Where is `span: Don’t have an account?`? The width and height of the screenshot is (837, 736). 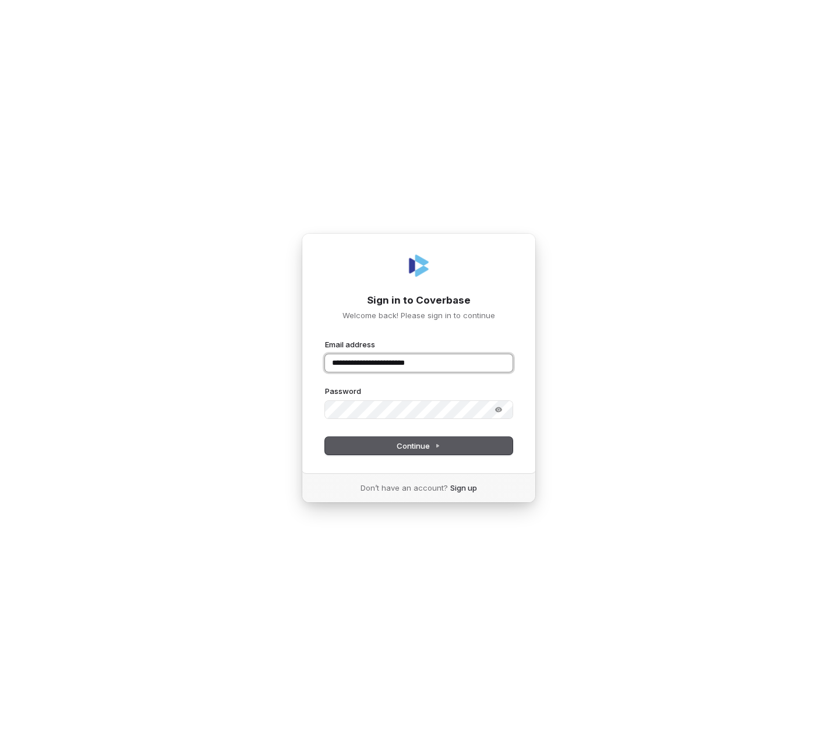 span: Don’t have an account? is located at coordinates (404, 488).